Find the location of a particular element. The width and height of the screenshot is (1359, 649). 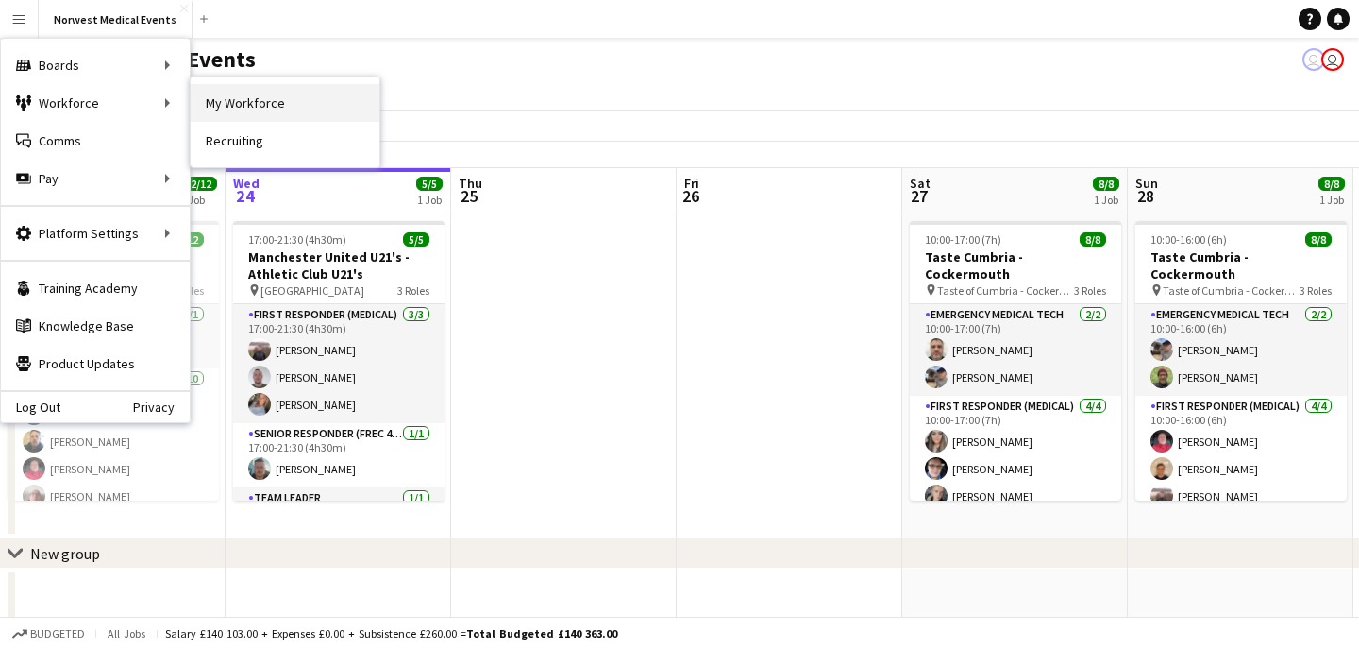

span: 26 is located at coordinates (690, 195).